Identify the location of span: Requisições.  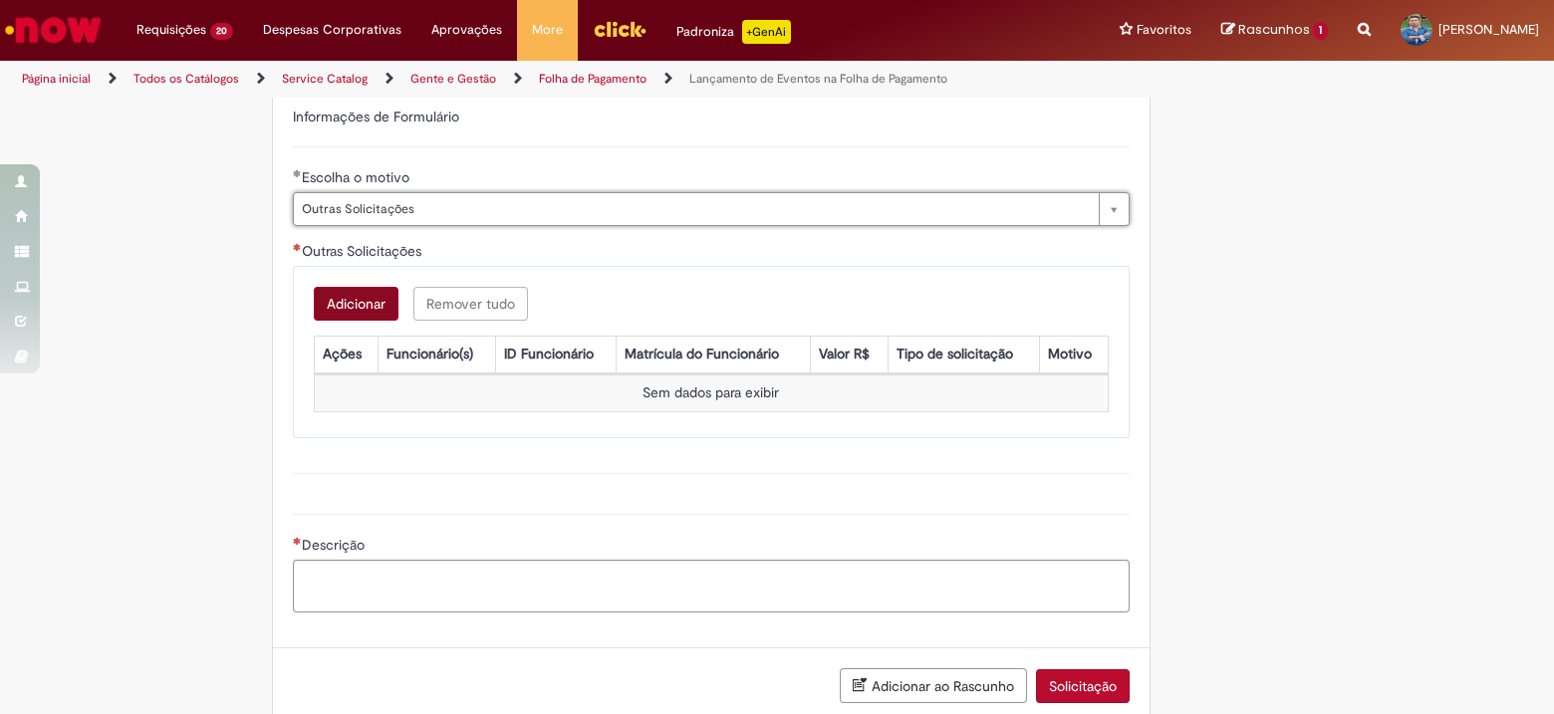
(171, 30).